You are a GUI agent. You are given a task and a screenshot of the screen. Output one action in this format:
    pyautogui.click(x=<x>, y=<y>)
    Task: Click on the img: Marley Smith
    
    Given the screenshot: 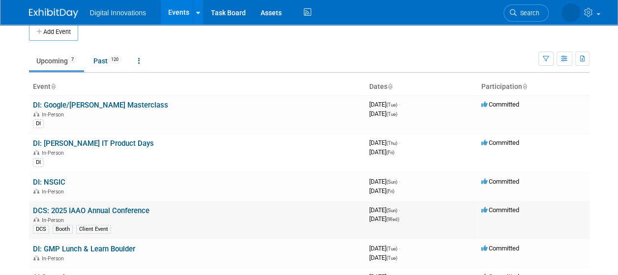 What is the action you would take?
    pyautogui.click(x=571, y=13)
    